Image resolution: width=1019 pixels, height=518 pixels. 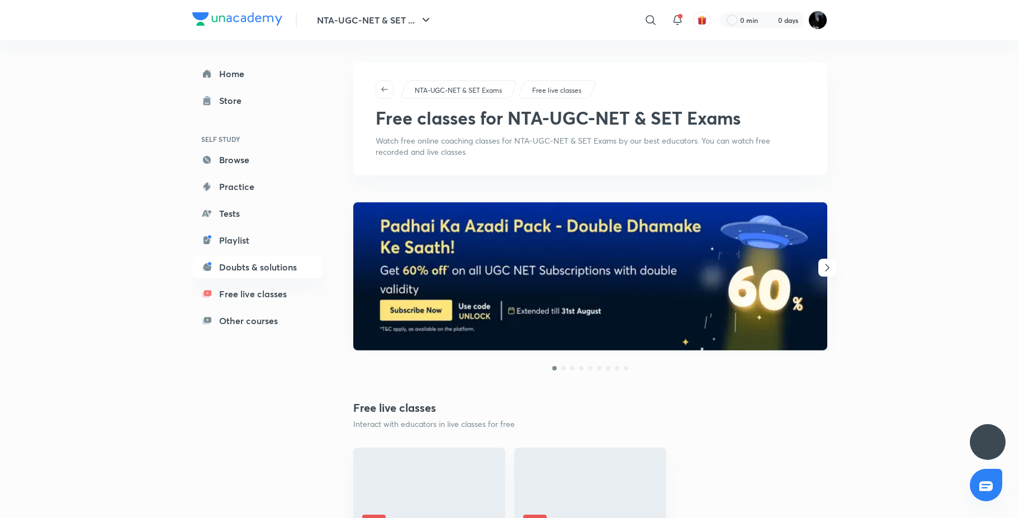 What do you see at coordinates (257, 187) in the screenshot?
I see `a: Practice` at bounding box center [257, 187].